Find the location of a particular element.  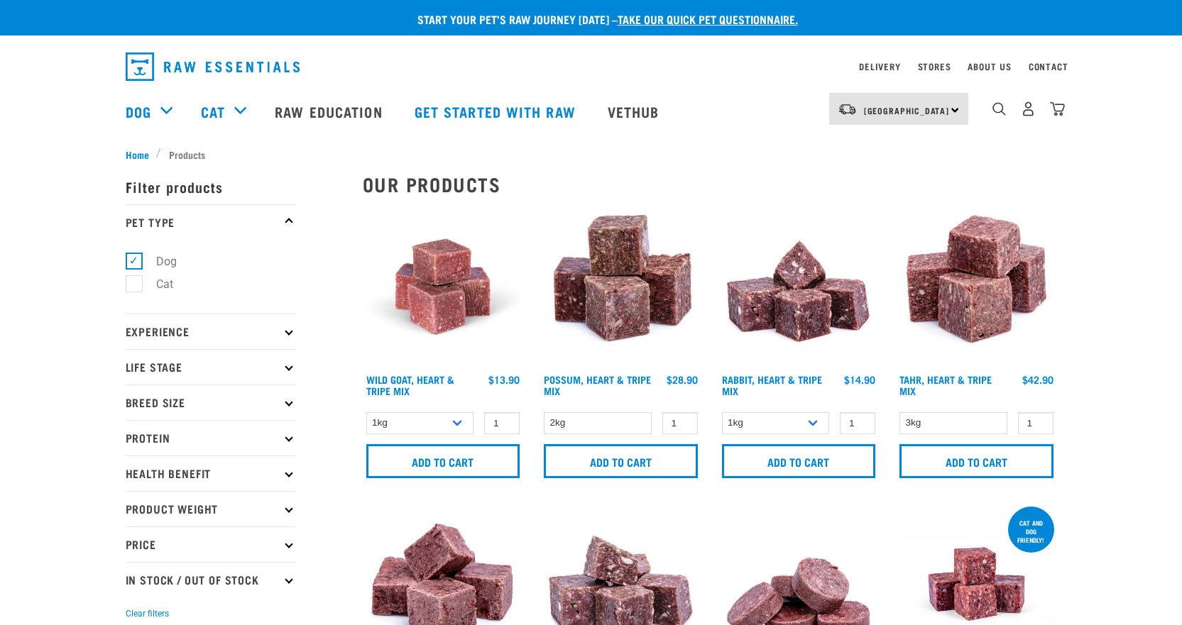

img: home-icon-1@2x.png is located at coordinates (999, 109).